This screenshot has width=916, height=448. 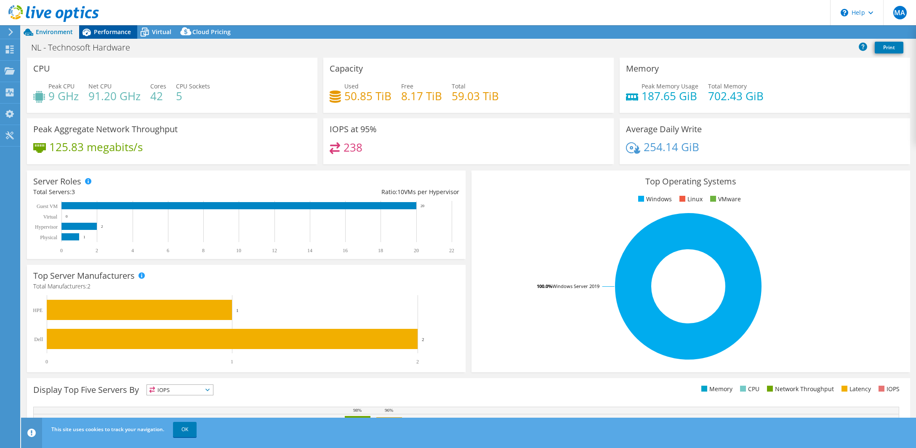 What do you see at coordinates (736, 96) in the screenshot?
I see `h4: 702.43 GiB` at bounding box center [736, 96].